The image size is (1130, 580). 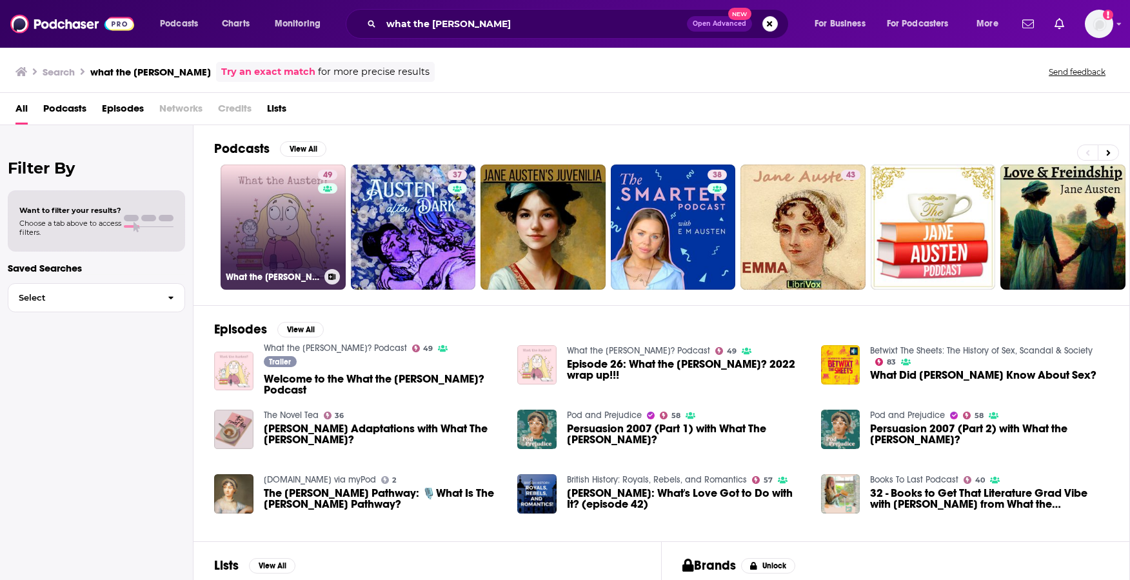 I want to click on span: New, so click(x=740, y=14).